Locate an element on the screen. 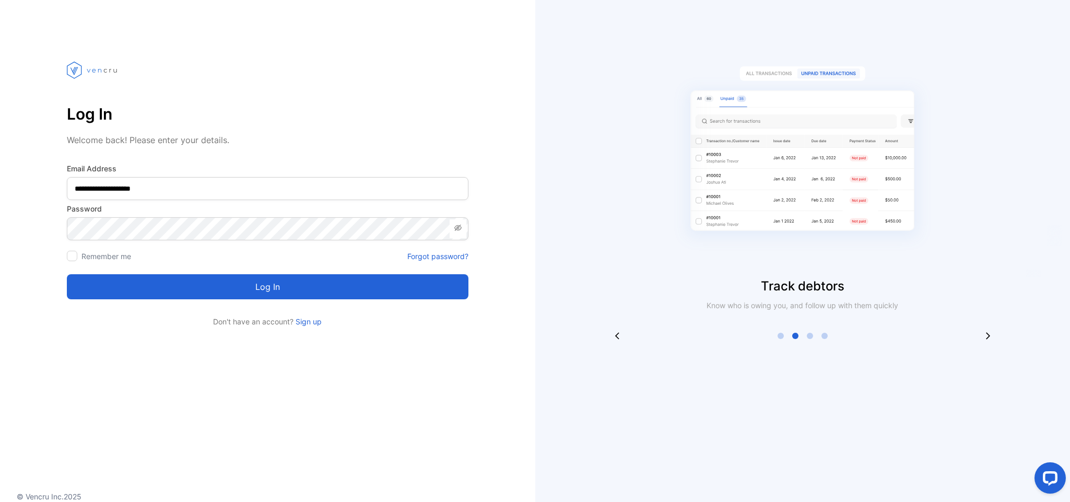 This screenshot has width=1070, height=502. label: Remember me is located at coordinates (106, 256).